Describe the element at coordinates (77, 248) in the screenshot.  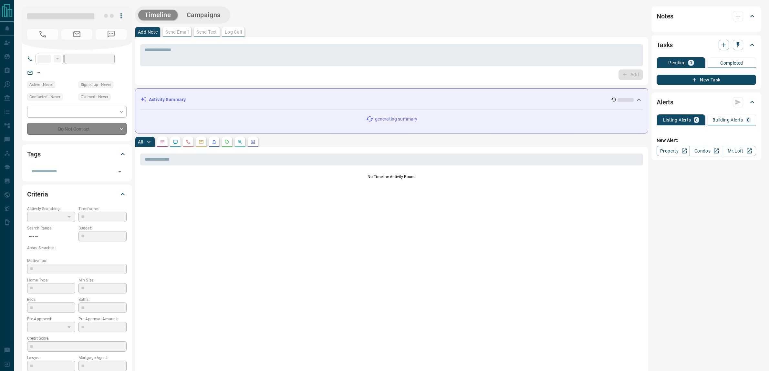
I see `p: Areas Searched:` at that location.